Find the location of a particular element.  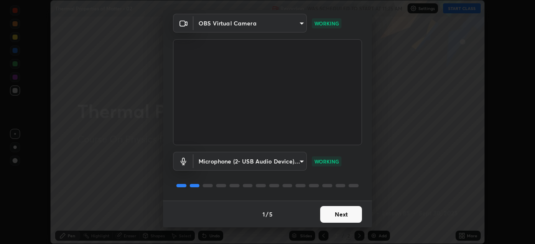

button: Next is located at coordinates (341, 215).